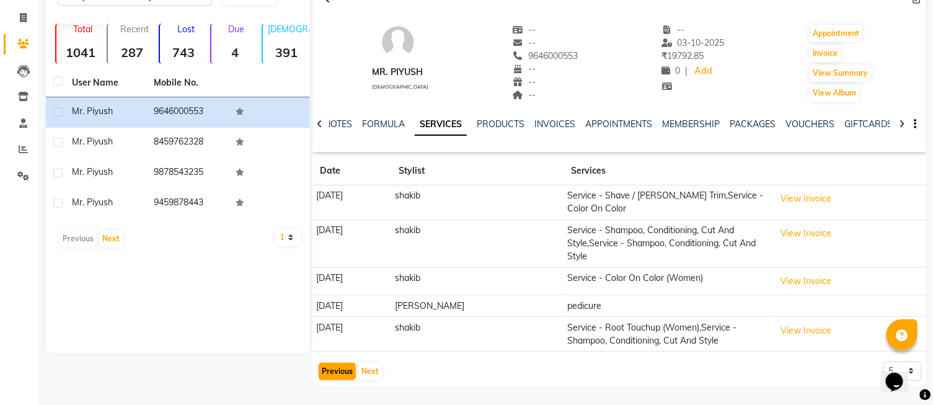 Image resolution: width=933 pixels, height=405 pixels. What do you see at coordinates (826, 53) in the screenshot?
I see `button: Invoice` at bounding box center [826, 53].